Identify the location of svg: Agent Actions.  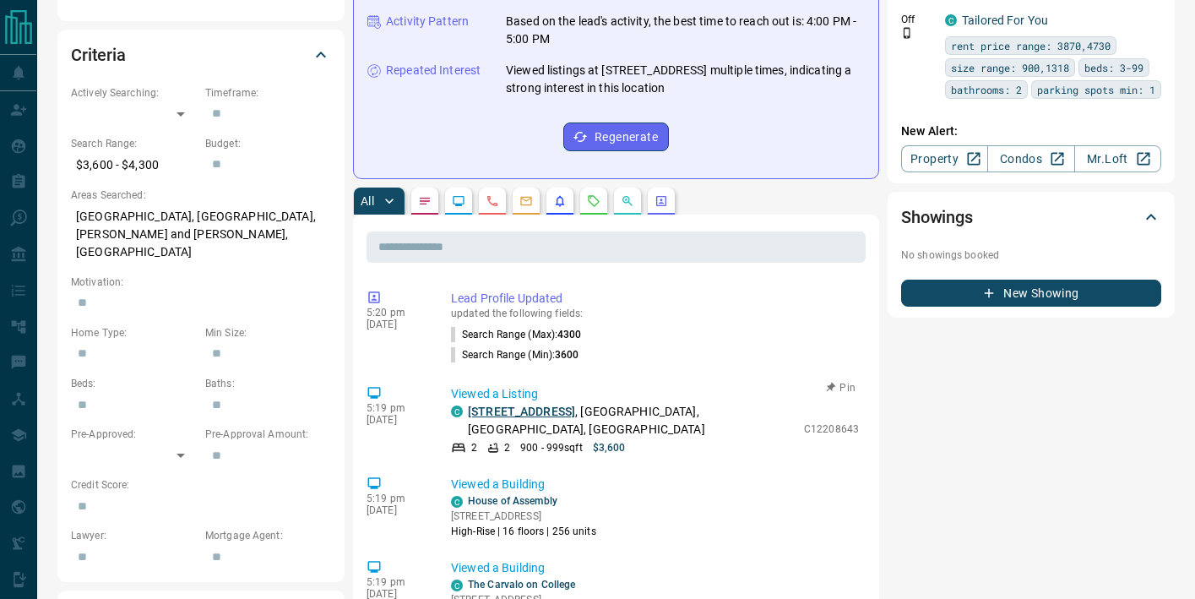
(661, 201).